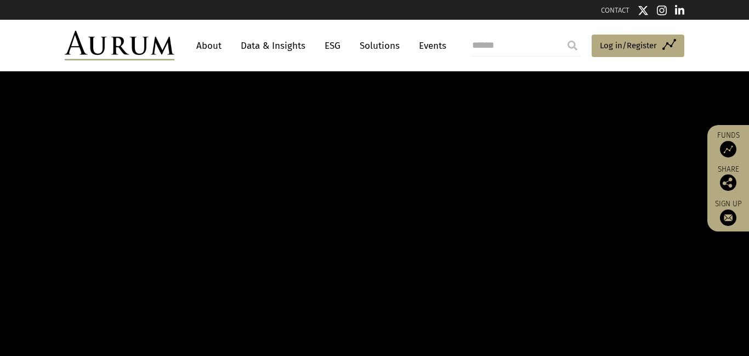  Describe the element at coordinates (680, 10) in the screenshot. I see `img: Linkedin icon` at that location.